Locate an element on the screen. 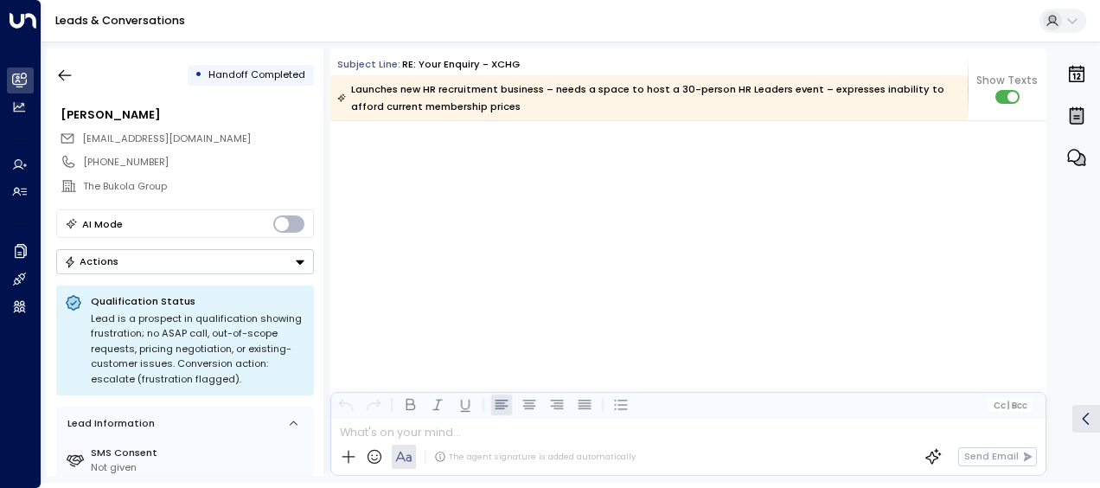 The height and width of the screenshot is (488, 1100). button: Undo is located at coordinates (346, 405).